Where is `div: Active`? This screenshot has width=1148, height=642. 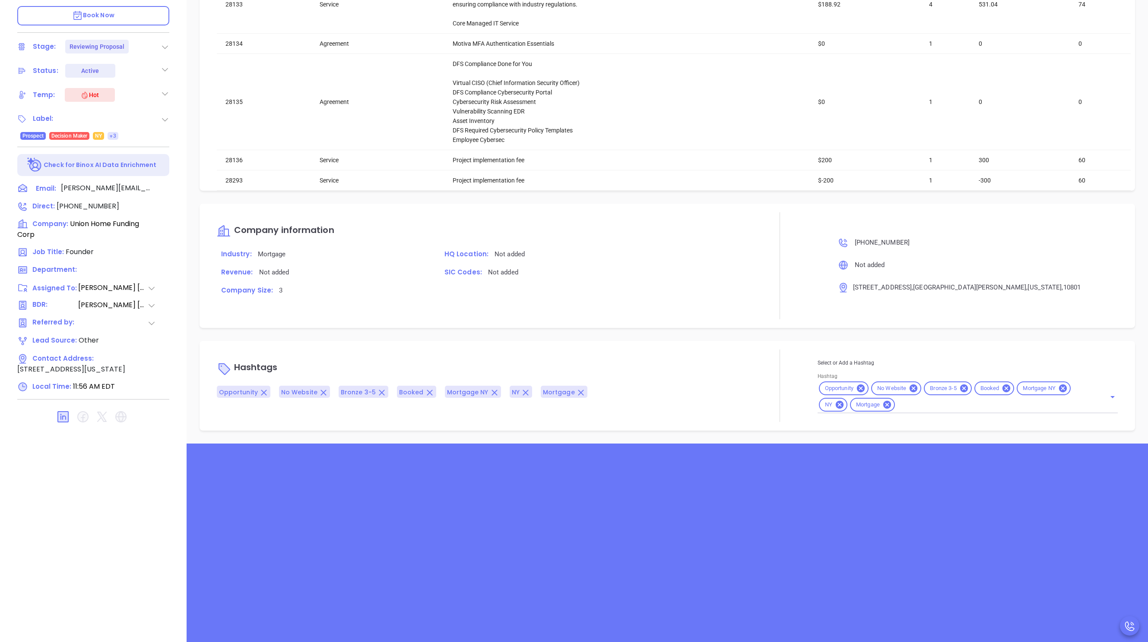
div: Active is located at coordinates (90, 71).